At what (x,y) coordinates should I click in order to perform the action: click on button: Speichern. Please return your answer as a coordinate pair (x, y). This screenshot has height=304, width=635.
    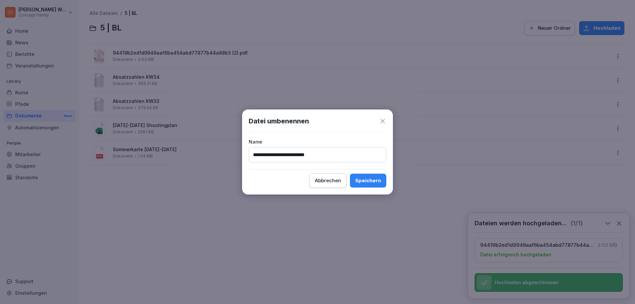
    Looking at the image, I should click on (368, 180).